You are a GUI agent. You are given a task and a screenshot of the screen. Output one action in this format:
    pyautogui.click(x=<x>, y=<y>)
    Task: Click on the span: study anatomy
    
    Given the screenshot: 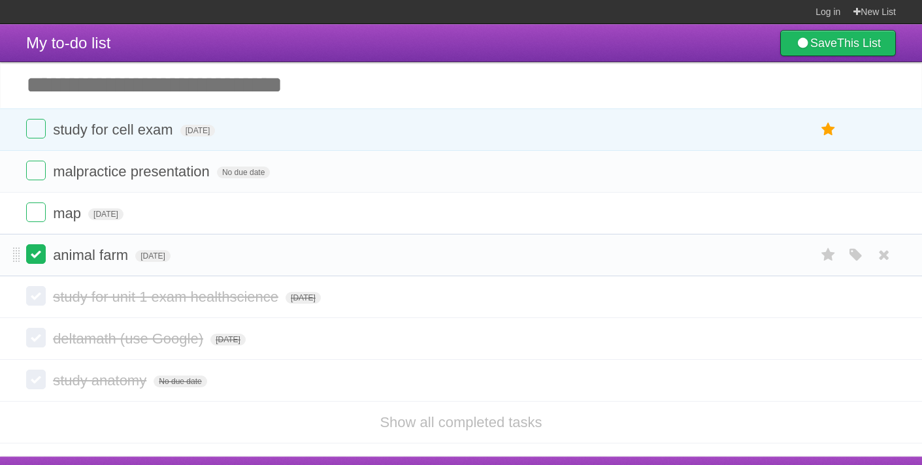 What is the action you would take?
    pyautogui.click(x=101, y=380)
    